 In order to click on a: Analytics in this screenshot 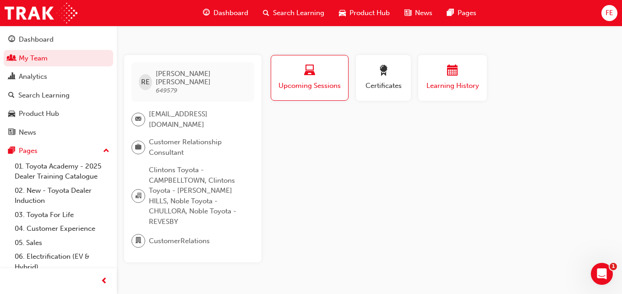, I will do `click(58, 77)`.